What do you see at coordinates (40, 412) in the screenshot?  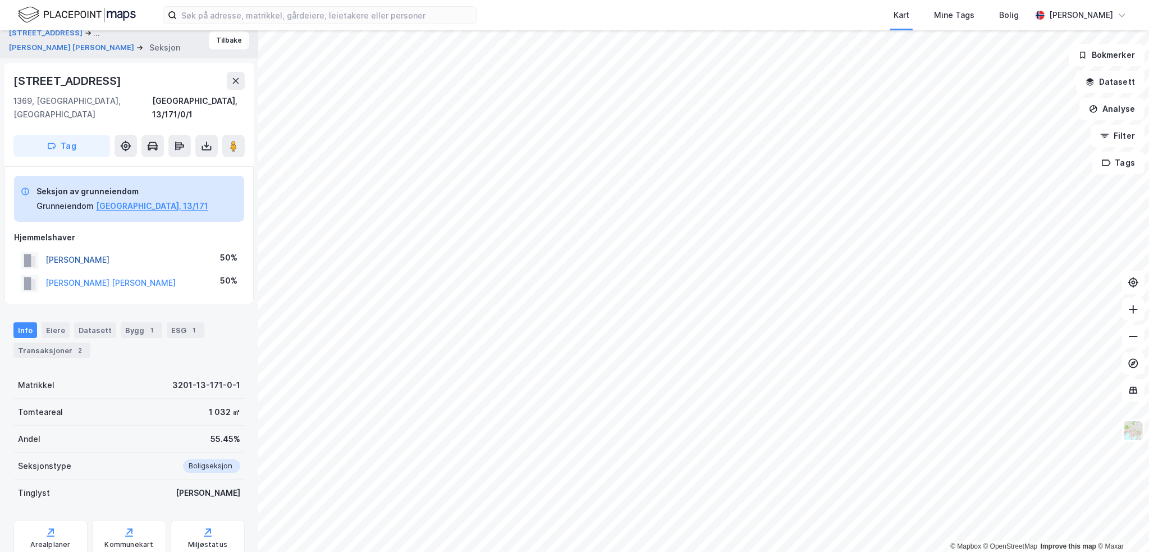 I see `div: Tomteareal` at bounding box center [40, 412].